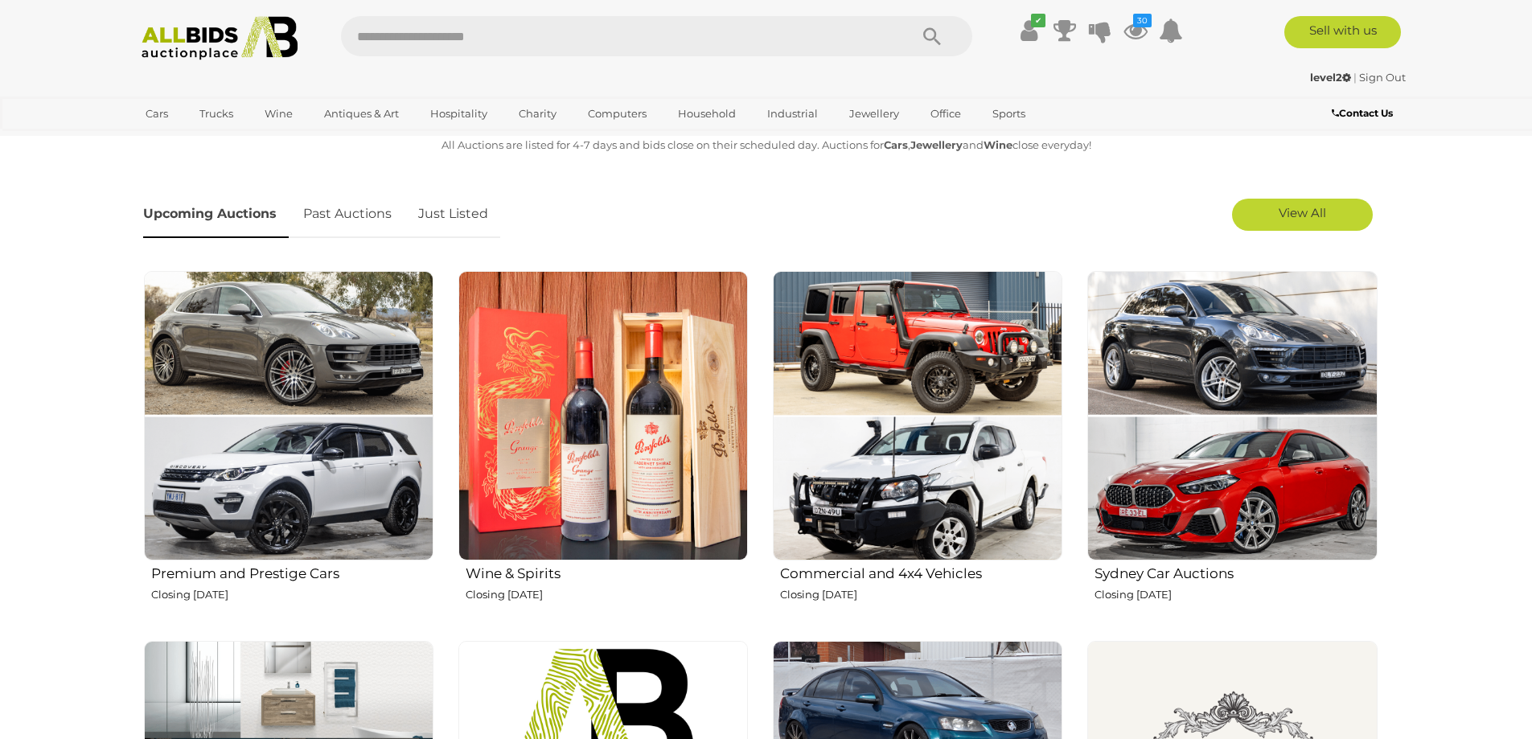 This screenshot has width=1532, height=739. Describe the element at coordinates (896, 145) in the screenshot. I see `strong: Cars` at that location.